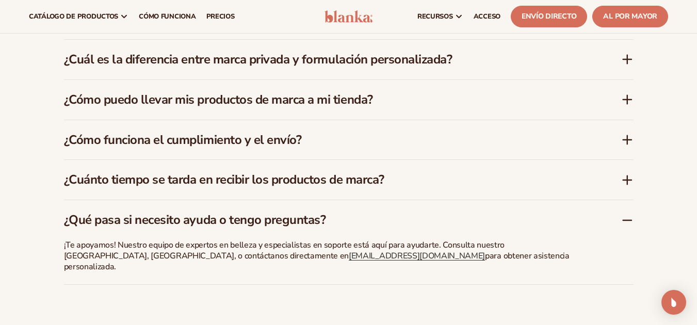  Describe the element at coordinates (224, 180) in the screenshot. I see `font: ¿Cuánto tiempo se tarda en recibir los productos de marca?` at that location.